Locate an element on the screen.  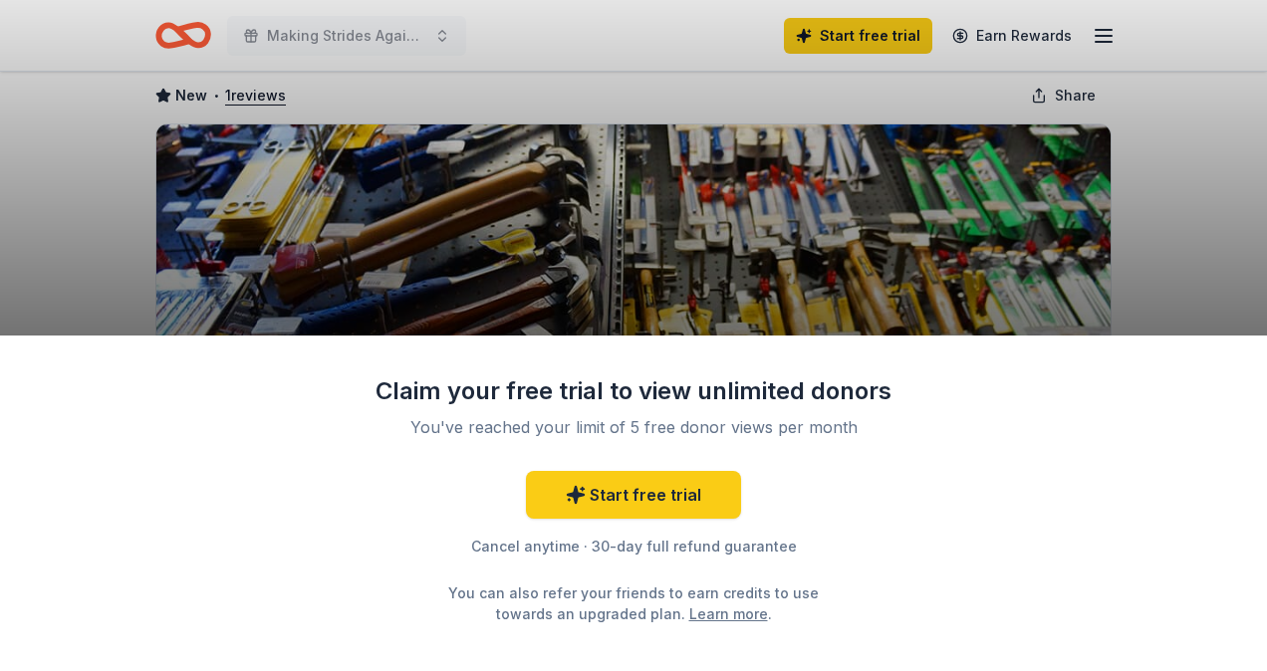
div: You've reached your limit of 5 free donor views per month is located at coordinates (633, 427).